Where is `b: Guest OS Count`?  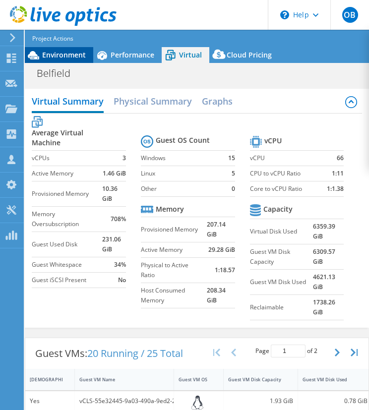
b: Guest OS Count is located at coordinates (182, 140).